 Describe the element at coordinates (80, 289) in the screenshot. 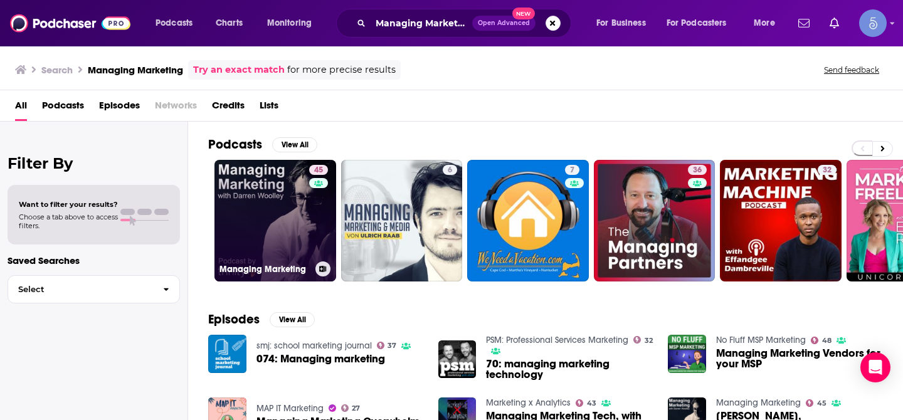

I see `span: Select` at that location.